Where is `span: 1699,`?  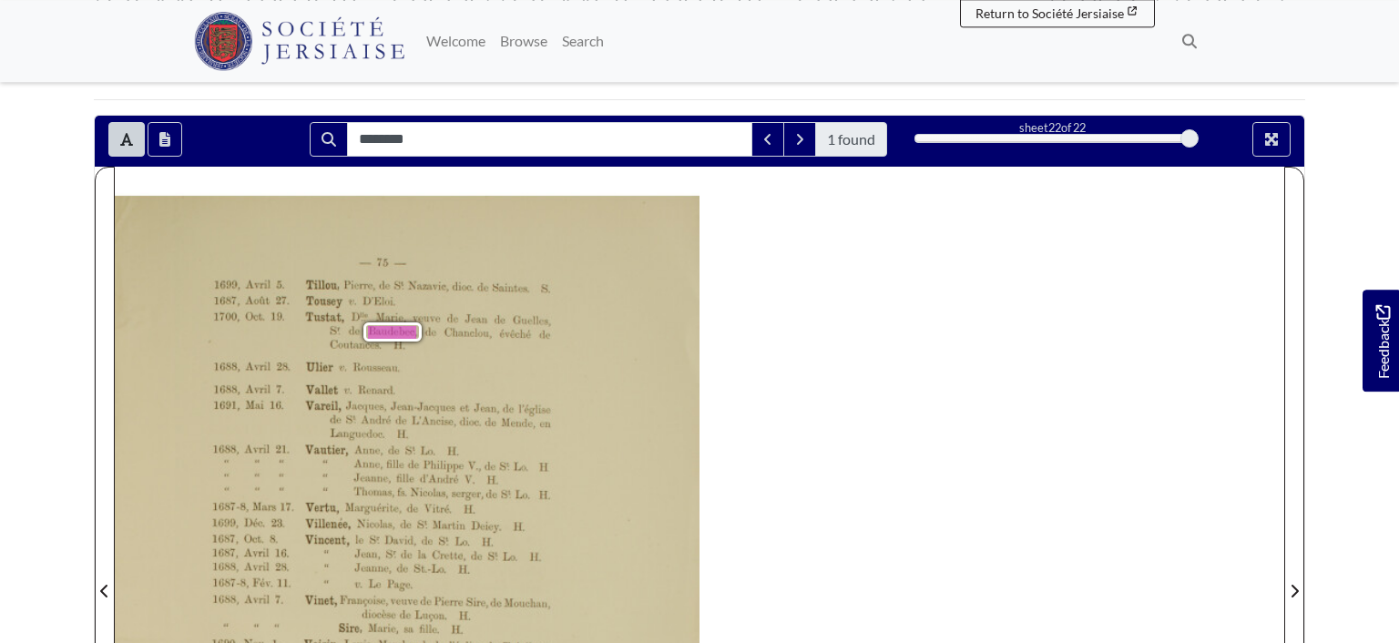 span: 1699, is located at coordinates (222, 522).